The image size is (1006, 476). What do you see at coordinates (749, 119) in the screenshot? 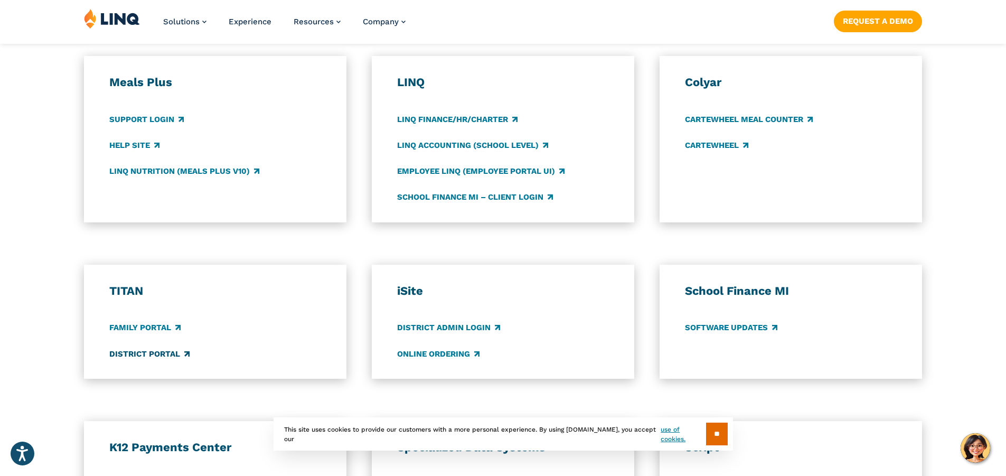
I see `a: CARTEWHEEL Meal Counter` at bounding box center [749, 119].